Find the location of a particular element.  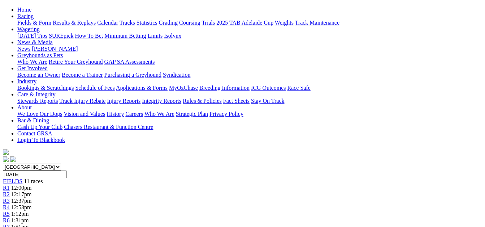

a: Careers is located at coordinates (134, 113).